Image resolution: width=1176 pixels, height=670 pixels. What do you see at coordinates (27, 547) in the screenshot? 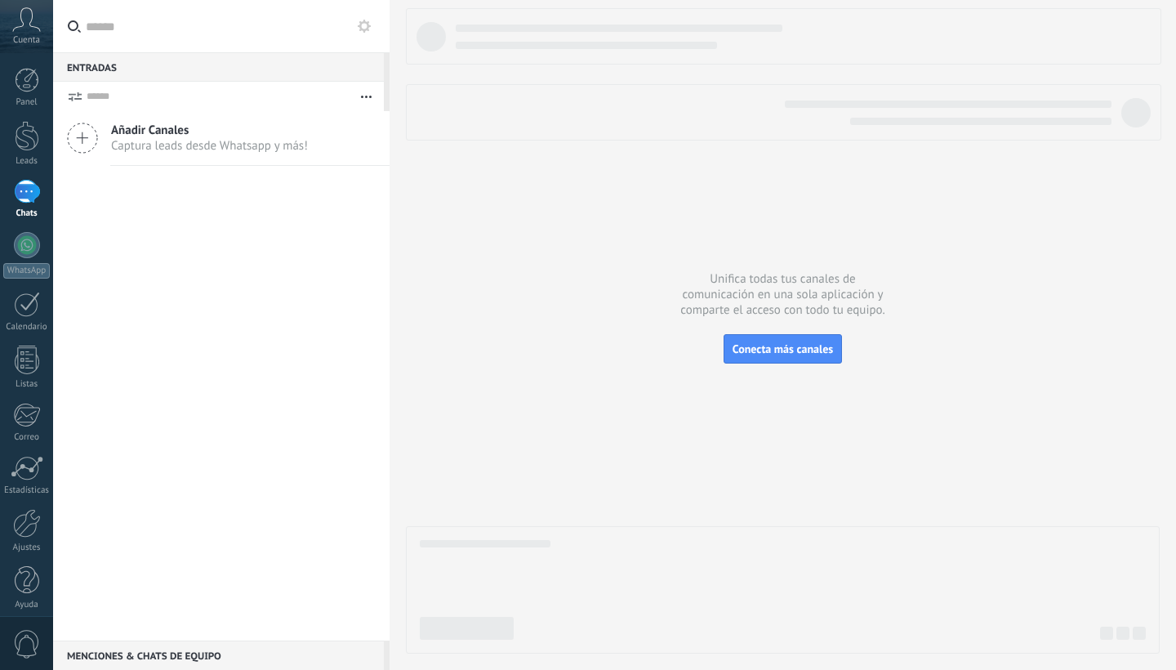
I see `div: Ajustes` at bounding box center [27, 547].